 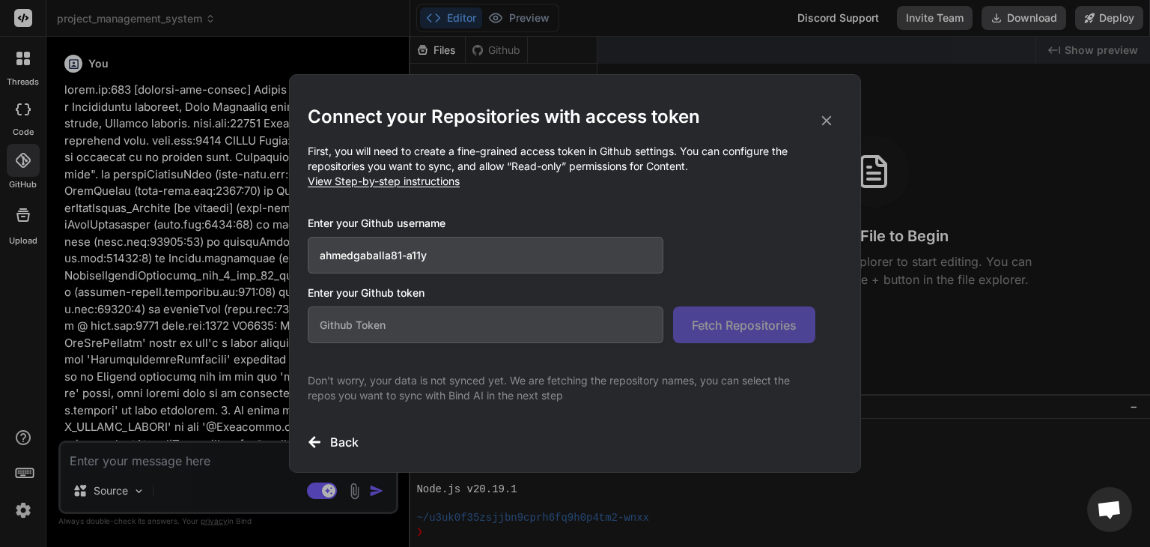 What do you see at coordinates (575, 166) in the screenshot?
I see `p: First, you will need to create a fine-grained access token in Github settings. You can configure ...` at bounding box center [575, 166].